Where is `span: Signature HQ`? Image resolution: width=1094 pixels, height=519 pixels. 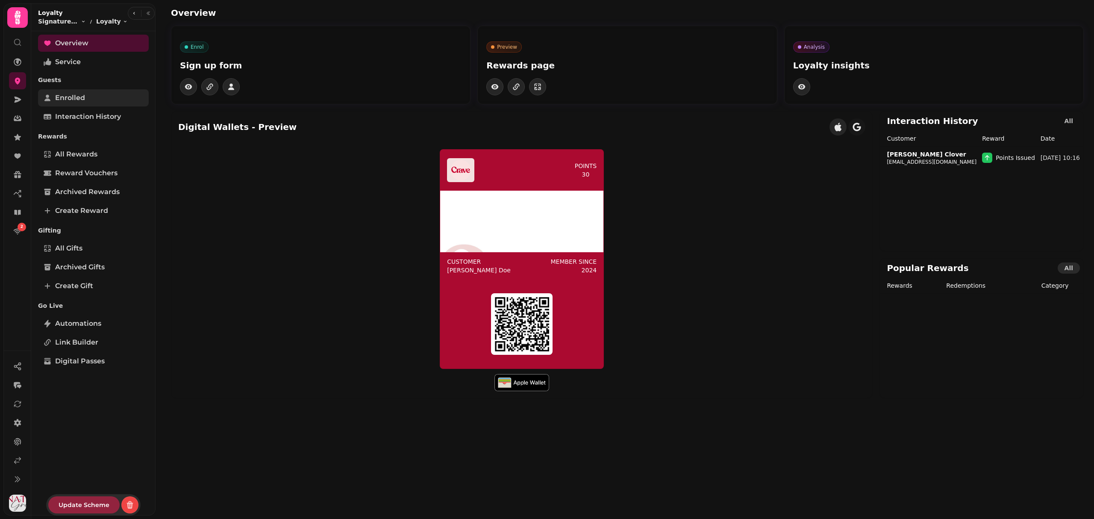 span: Signature HQ is located at coordinates (59, 21).